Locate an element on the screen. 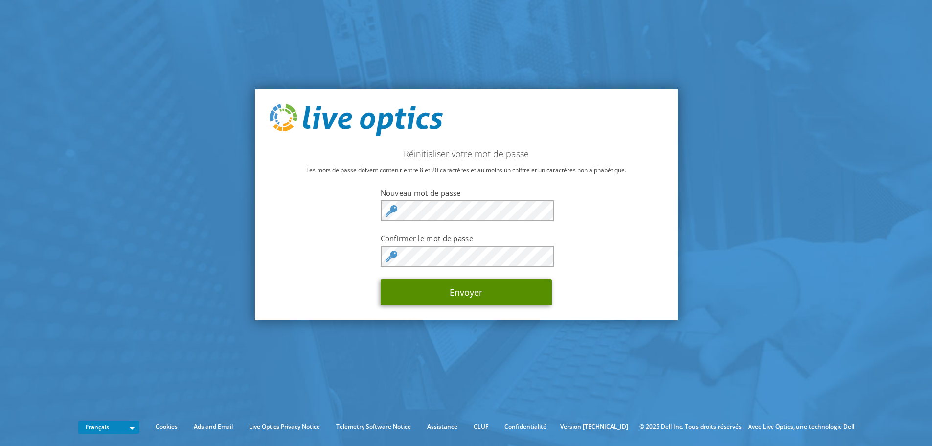 The image size is (932, 446). a: Confidentialité is located at coordinates (525, 427).